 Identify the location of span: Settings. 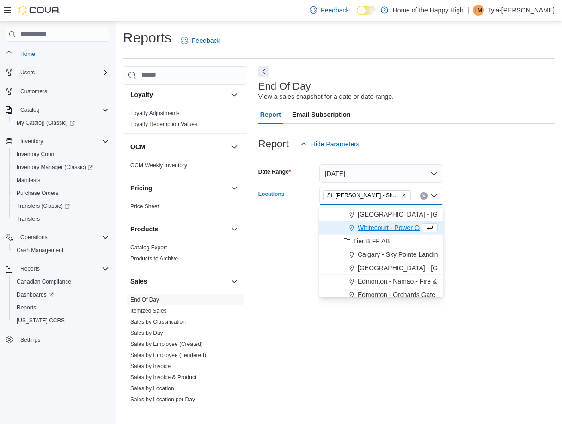
(63, 339).